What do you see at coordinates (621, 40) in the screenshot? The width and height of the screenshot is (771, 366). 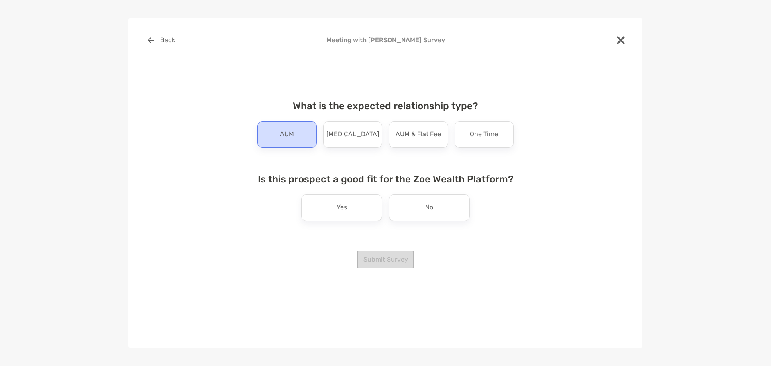 I see `img: close modal` at bounding box center [621, 40].